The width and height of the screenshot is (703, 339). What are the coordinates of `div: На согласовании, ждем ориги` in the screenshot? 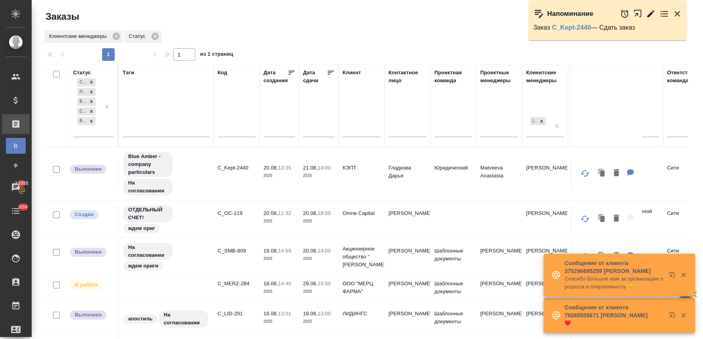 It's located at (166, 257).